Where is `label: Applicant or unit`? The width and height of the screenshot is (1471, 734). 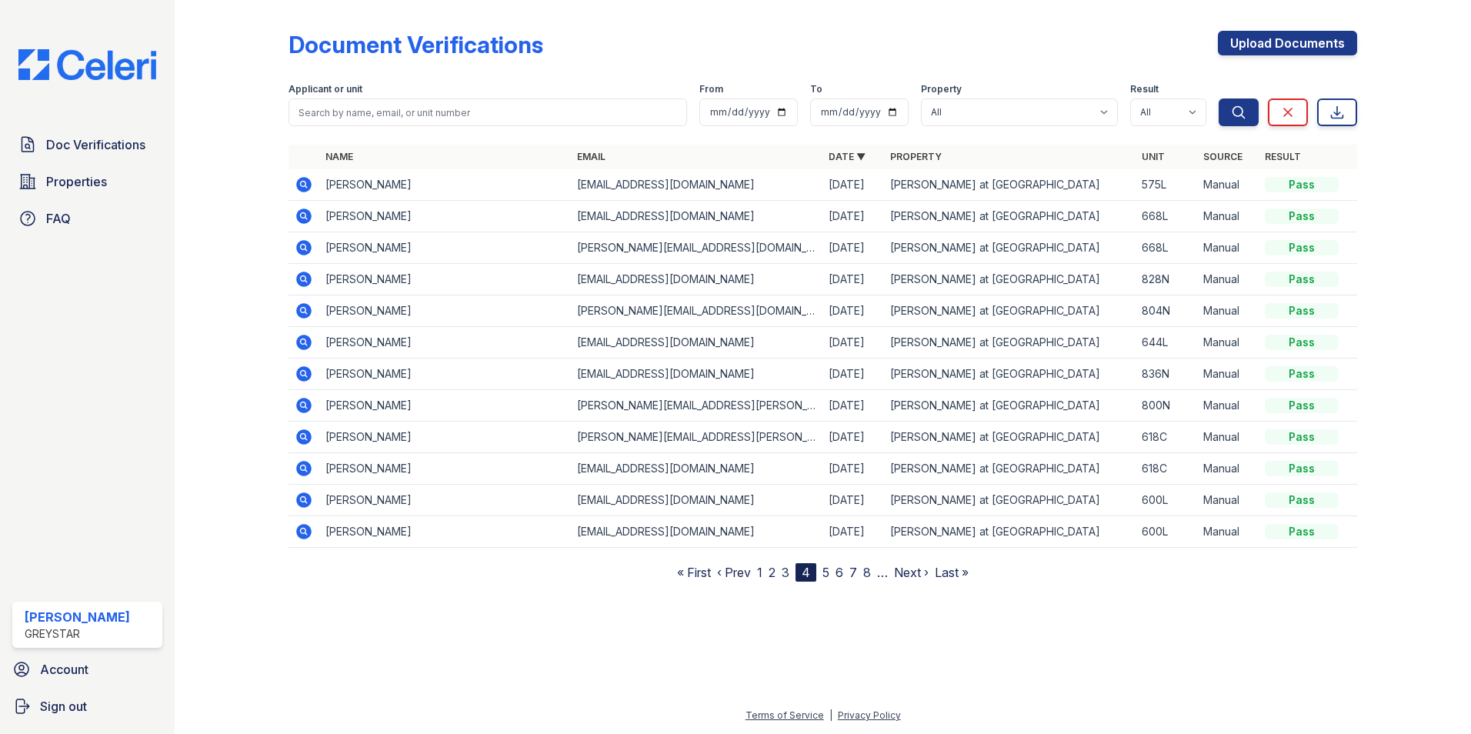 label: Applicant or unit is located at coordinates (325, 89).